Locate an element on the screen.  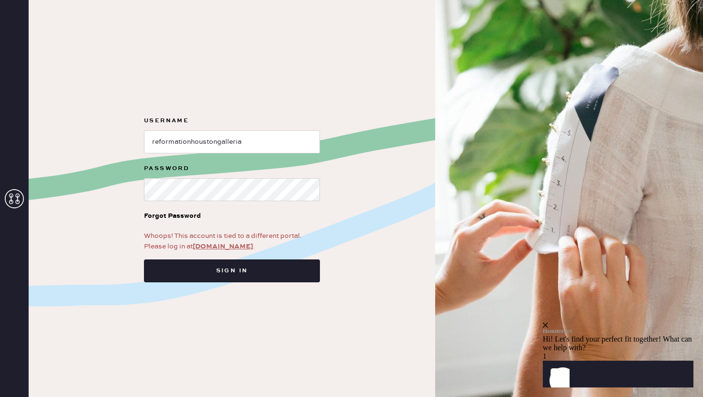
input: e.g. john@doe.com is located at coordinates (232, 142).